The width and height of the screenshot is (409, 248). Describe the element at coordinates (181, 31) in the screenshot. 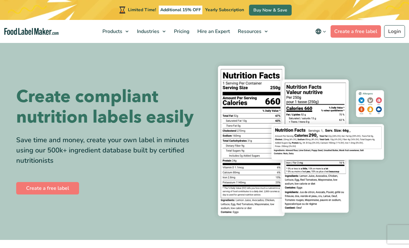

I see `span: Pricing` at that location.